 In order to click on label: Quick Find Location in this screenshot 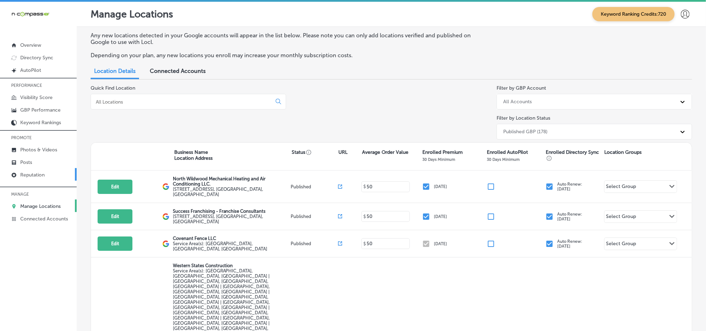, I will do `click(113, 88)`.